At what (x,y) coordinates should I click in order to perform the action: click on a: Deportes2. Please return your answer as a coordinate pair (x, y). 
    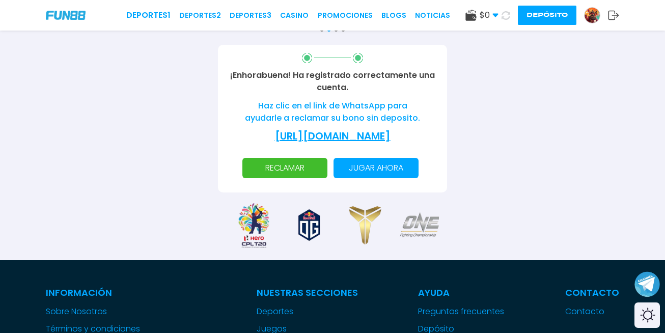
    Looking at the image, I should click on (200, 15).